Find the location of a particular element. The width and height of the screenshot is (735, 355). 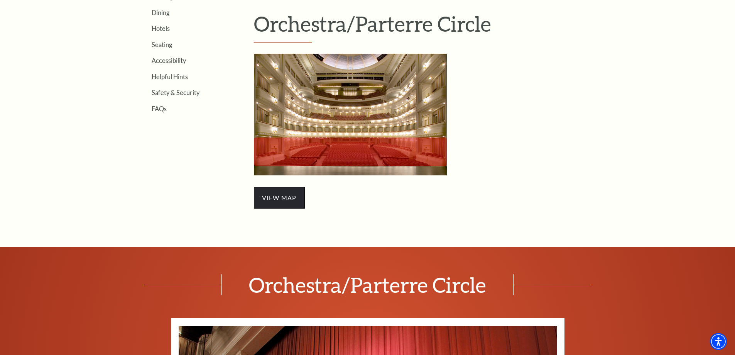

a: Hotels is located at coordinates (161, 28).